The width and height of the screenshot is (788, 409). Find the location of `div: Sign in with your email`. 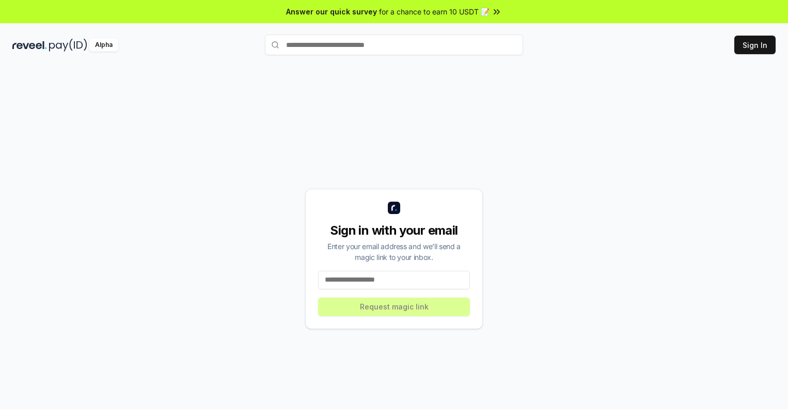

div: Sign in with your email is located at coordinates (394, 231).